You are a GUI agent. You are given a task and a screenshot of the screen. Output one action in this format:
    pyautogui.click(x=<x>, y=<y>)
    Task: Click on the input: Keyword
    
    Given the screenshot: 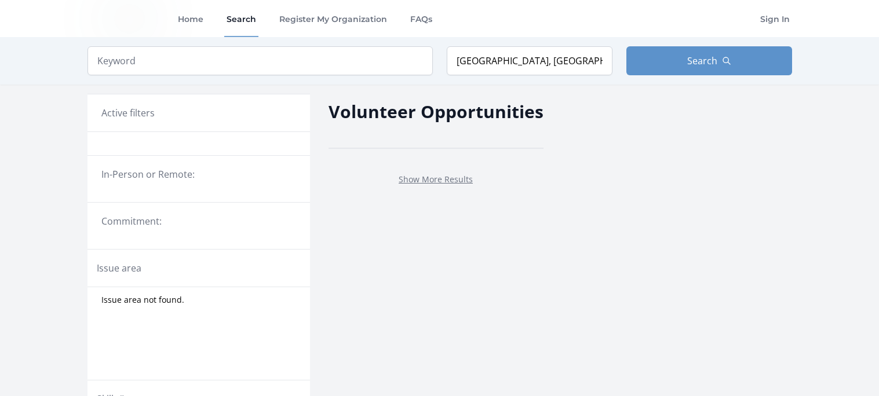 What is the action you would take?
    pyautogui.click(x=260, y=61)
    